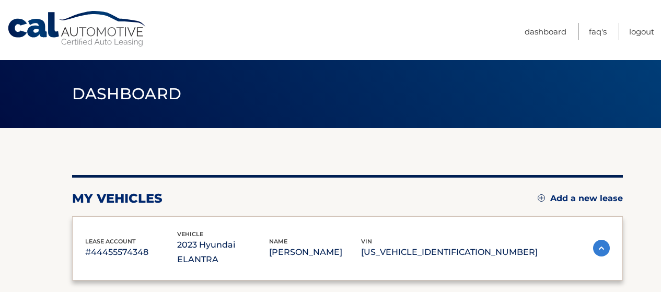 The height and width of the screenshot is (292, 661). Describe the element at coordinates (131, 252) in the screenshot. I see `p: #44455574348` at that location.